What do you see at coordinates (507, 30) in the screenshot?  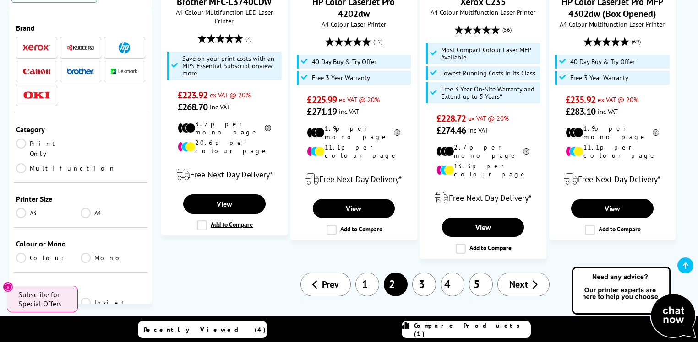 I see `span: (56)` at bounding box center [507, 30].